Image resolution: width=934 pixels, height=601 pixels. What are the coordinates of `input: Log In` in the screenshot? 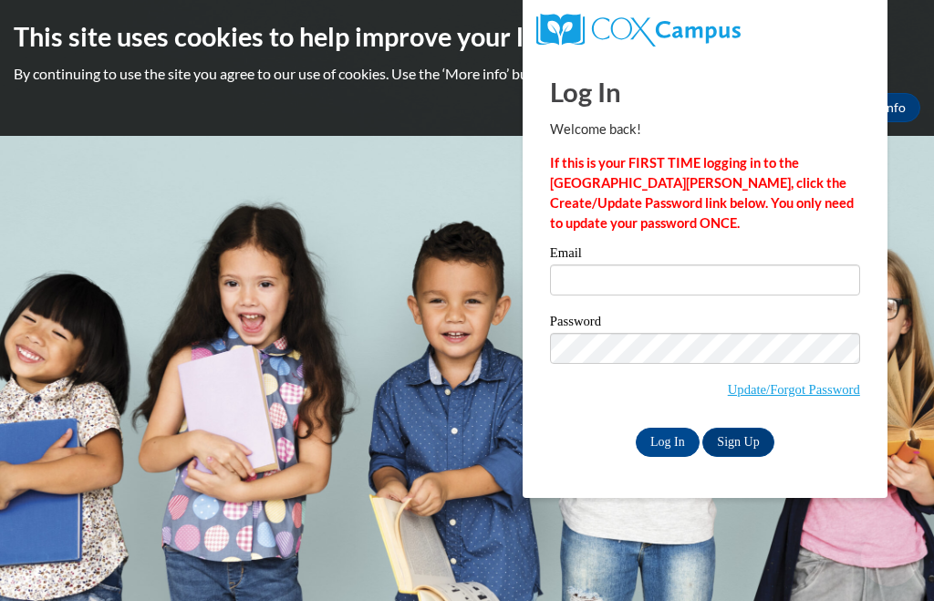 It's located at (667, 442).